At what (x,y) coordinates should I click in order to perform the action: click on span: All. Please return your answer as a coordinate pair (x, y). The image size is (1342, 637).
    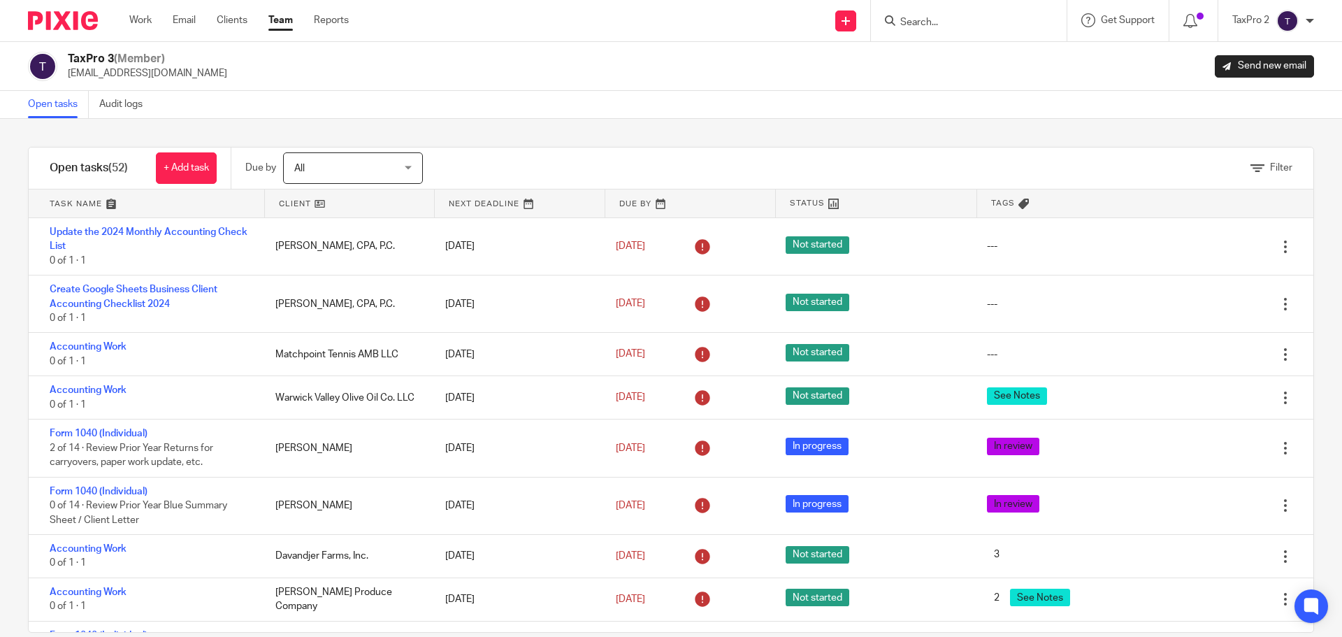
    Looking at the image, I should click on (299, 168).